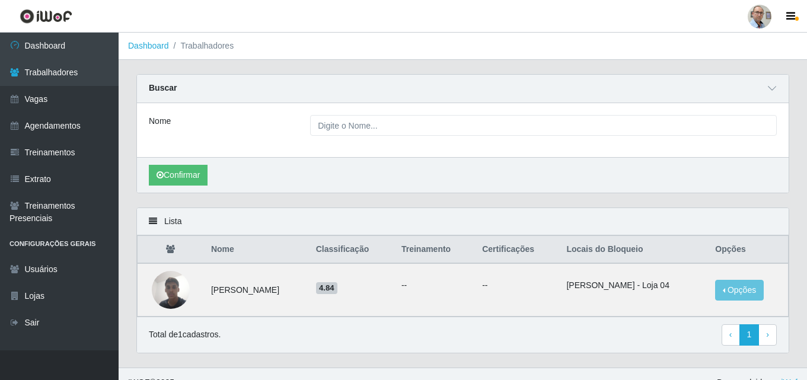 The width and height of the screenshot is (807, 380). What do you see at coordinates (517, 250) in the screenshot?
I see `th: Certificações` at bounding box center [517, 250].